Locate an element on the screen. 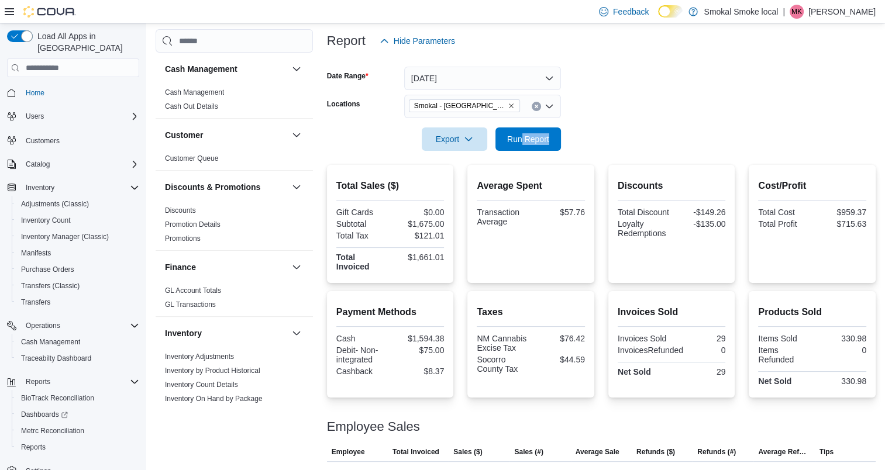 Image resolution: width=885 pixels, height=470 pixels. div: Total Discount is located at coordinates (644, 212).